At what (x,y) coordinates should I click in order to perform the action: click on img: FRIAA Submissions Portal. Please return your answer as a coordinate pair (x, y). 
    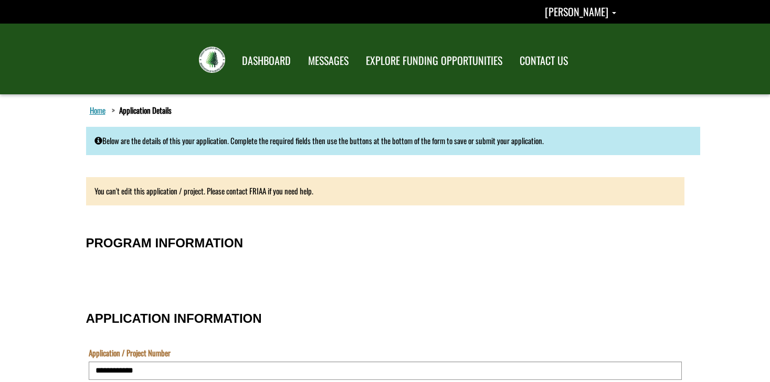
    Looking at the image, I should click on (212, 60).